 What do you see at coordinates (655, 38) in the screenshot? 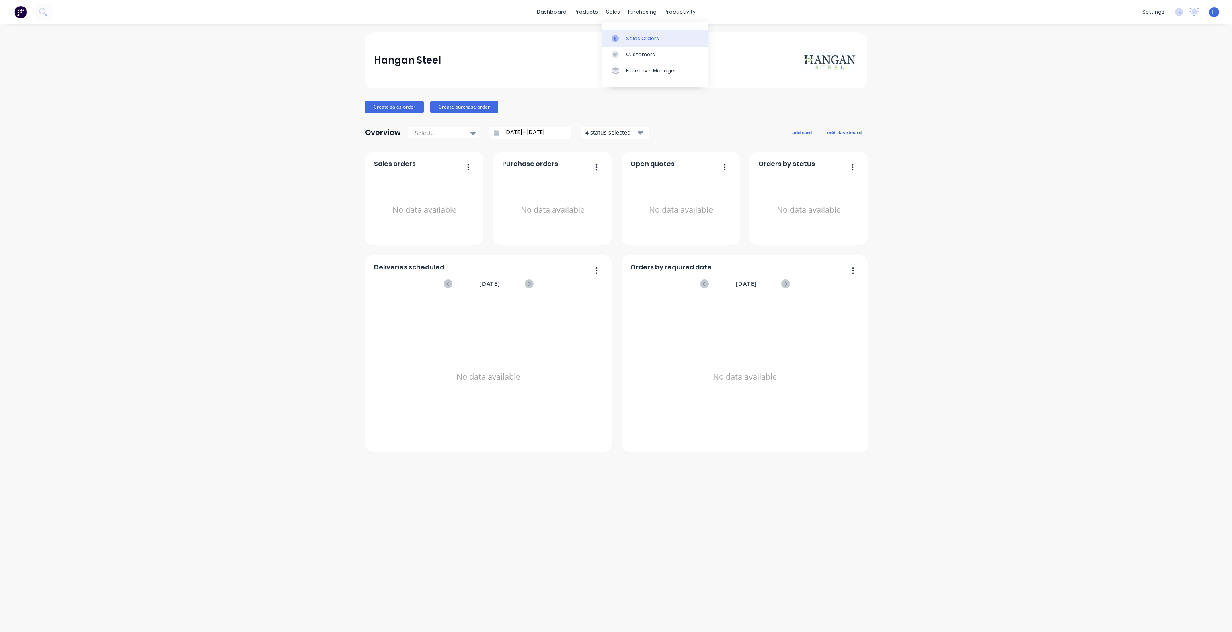
I see `a: Sales Orders` at bounding box center [655, 38].